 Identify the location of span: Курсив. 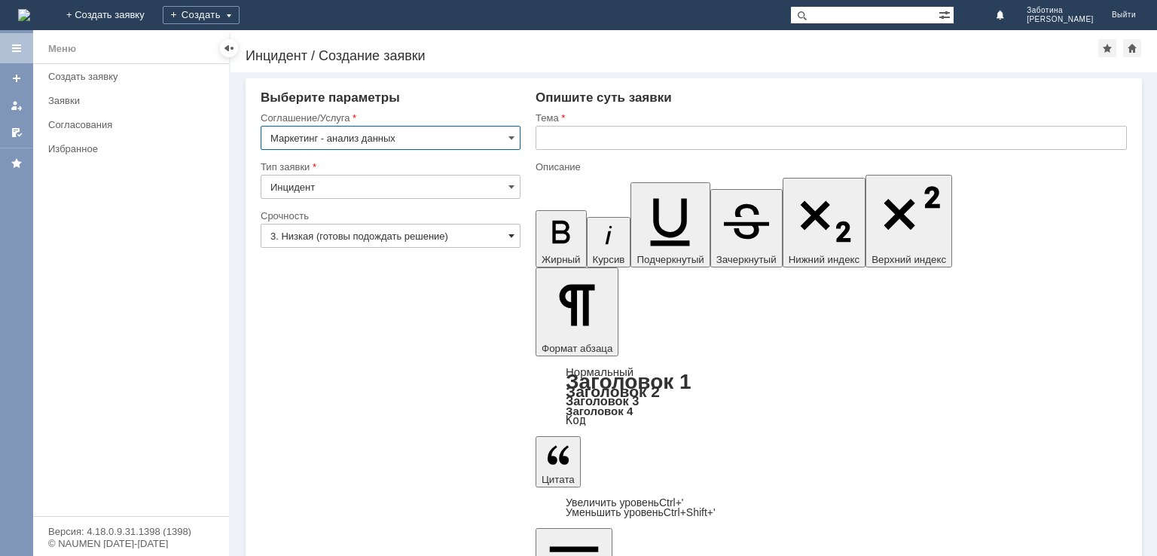
(609, 259).